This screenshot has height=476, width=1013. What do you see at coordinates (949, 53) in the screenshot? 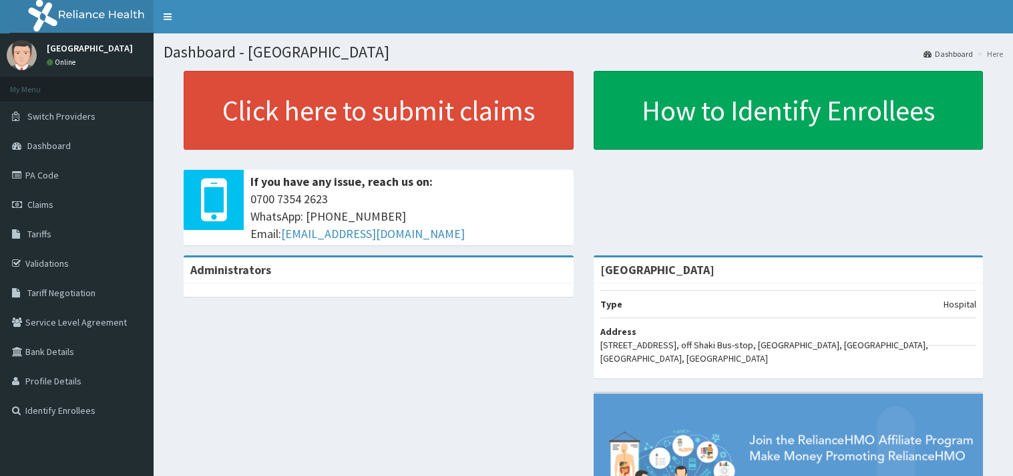
I see `a: Dashboard` at bounding box center [949, 53].